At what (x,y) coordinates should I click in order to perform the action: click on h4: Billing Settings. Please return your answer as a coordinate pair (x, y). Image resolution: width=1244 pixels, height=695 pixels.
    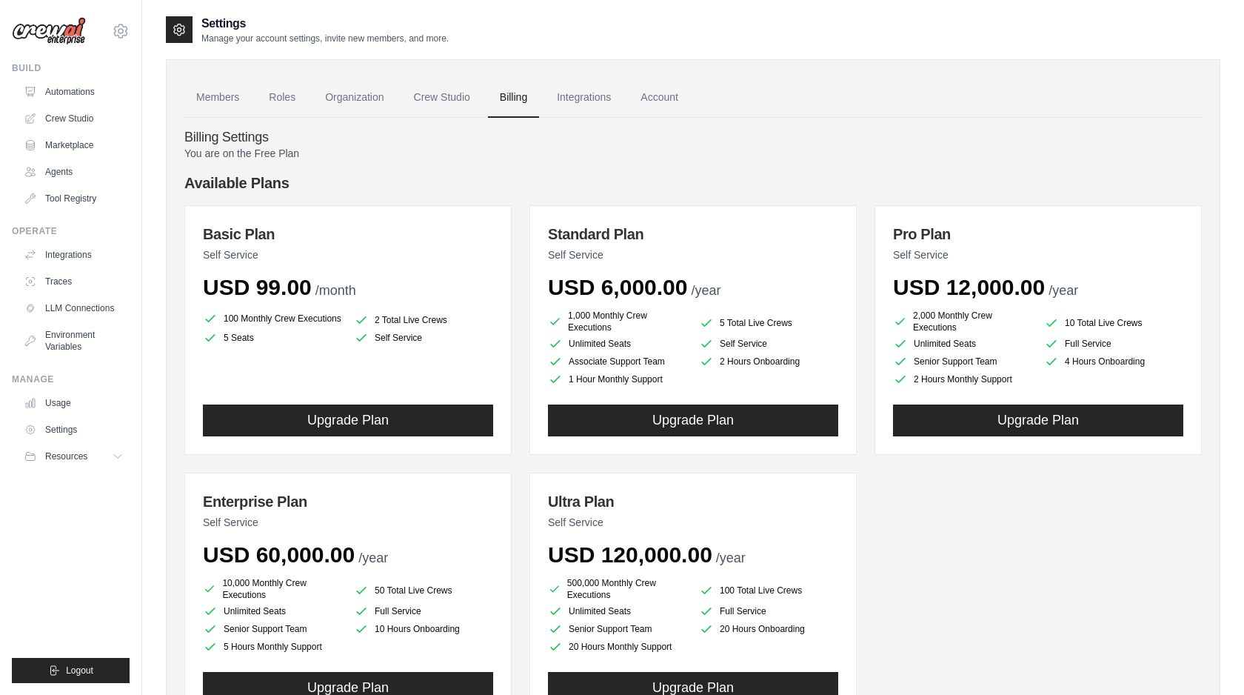
    Looking at the image, I should click on (693, 138).